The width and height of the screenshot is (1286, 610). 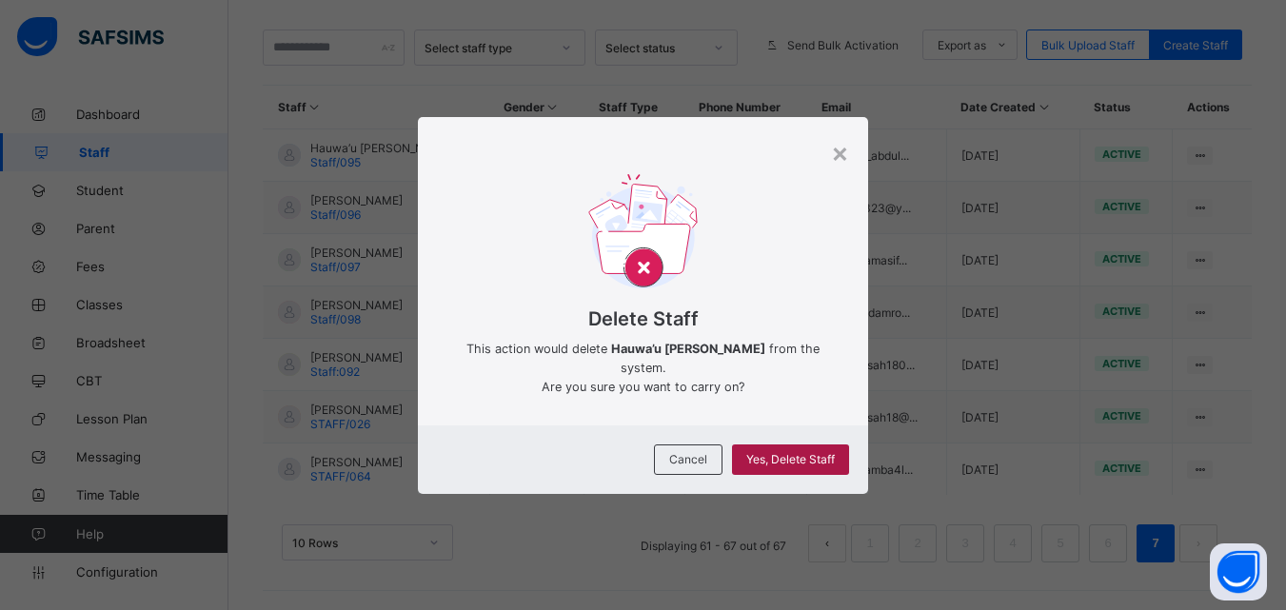 I want to click on span: This action would delete from the system. Are you sure you want to carry on?, so click(x=643, y=368).